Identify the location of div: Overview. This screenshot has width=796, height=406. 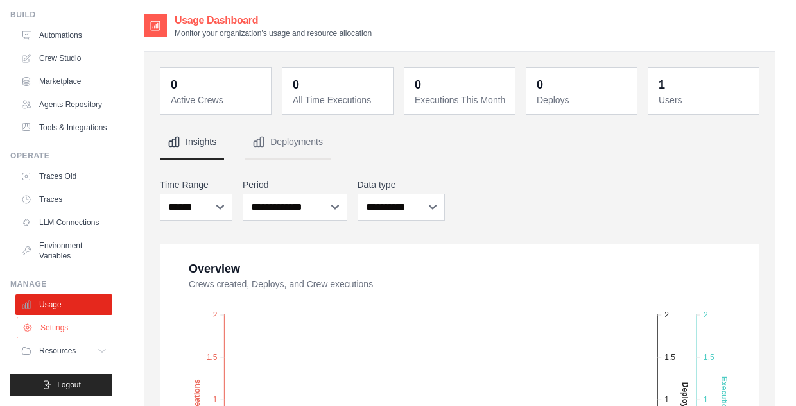
(214, 269).